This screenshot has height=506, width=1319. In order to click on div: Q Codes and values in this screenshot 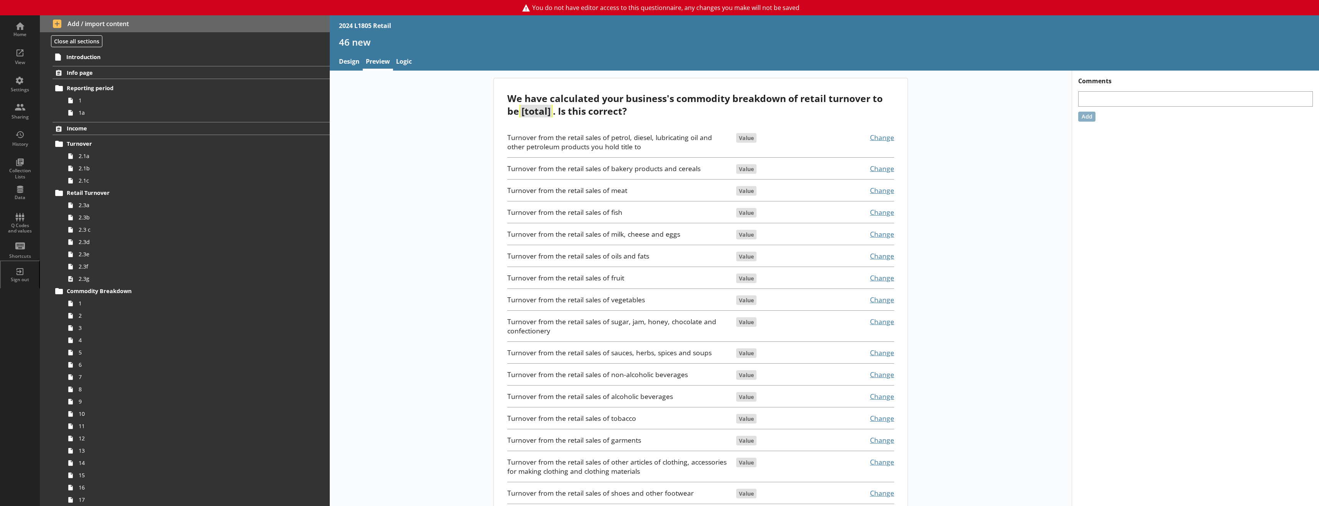, I will do `click(20, 228)`.